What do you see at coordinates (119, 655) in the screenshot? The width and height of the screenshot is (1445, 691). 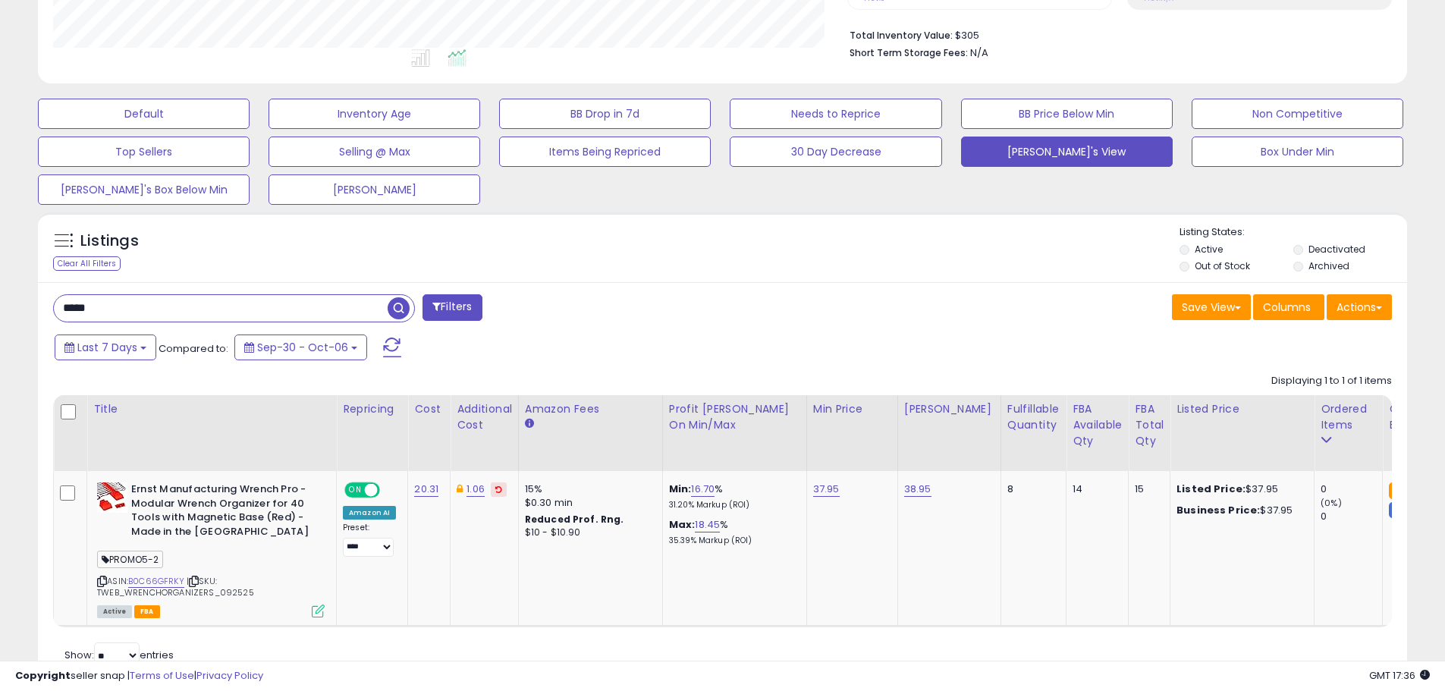 I see `span: Show: entries` at bounding box center [119, 655].